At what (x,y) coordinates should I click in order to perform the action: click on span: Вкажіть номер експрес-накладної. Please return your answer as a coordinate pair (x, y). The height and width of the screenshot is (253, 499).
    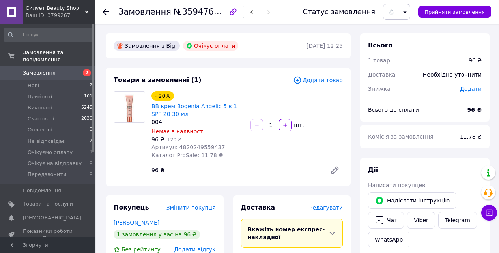
    Looking at the image, I should click on (286, 233).